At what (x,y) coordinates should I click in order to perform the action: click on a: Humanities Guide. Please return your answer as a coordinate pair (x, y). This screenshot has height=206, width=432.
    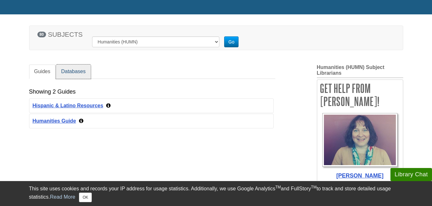
    Looking at the image, I should click on (54, 121).